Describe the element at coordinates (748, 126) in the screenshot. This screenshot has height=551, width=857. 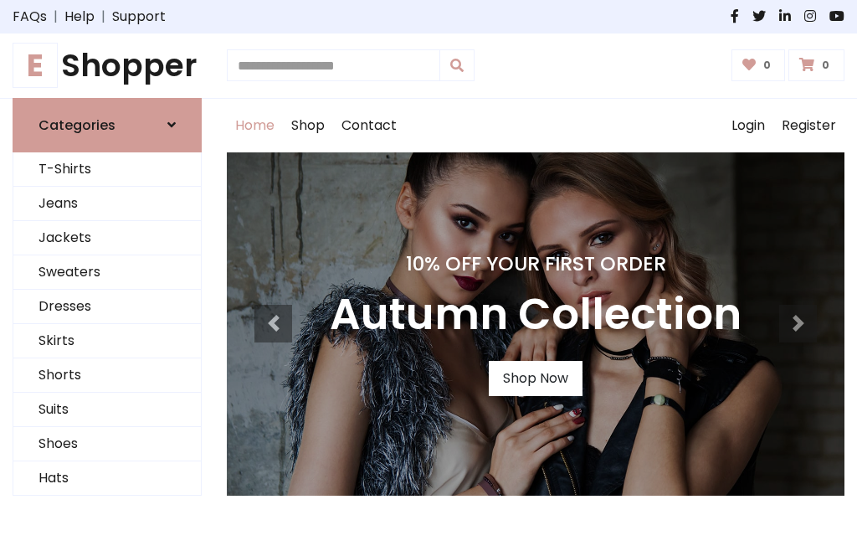
I see `a: Login` at that location.